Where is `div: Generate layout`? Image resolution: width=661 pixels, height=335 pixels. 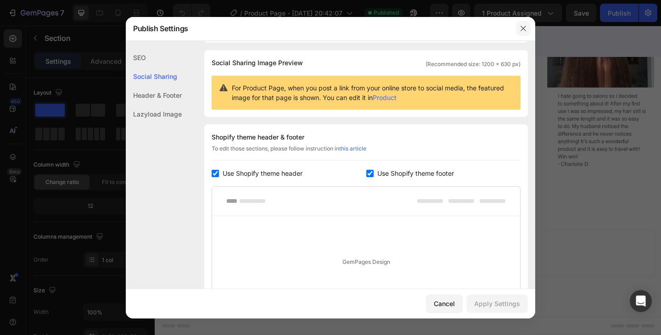
div: Generate layout is located at coordinates (273, 242).